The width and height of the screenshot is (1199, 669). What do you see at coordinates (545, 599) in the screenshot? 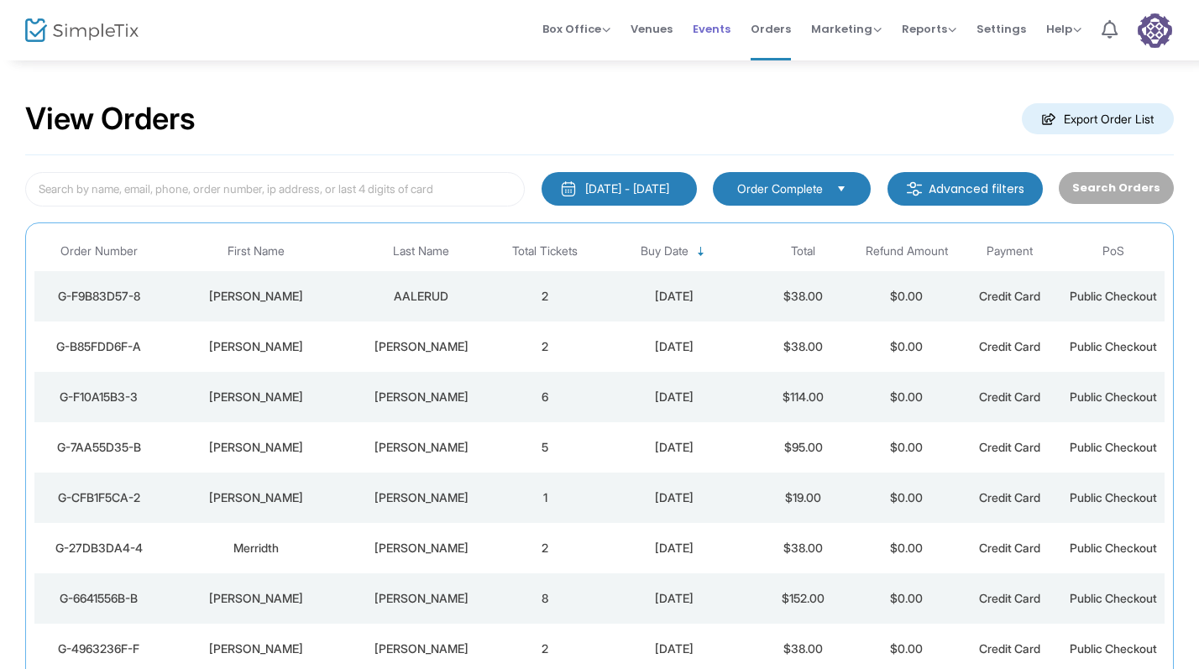
I see `td: 8` at bounding box center [545, 599].